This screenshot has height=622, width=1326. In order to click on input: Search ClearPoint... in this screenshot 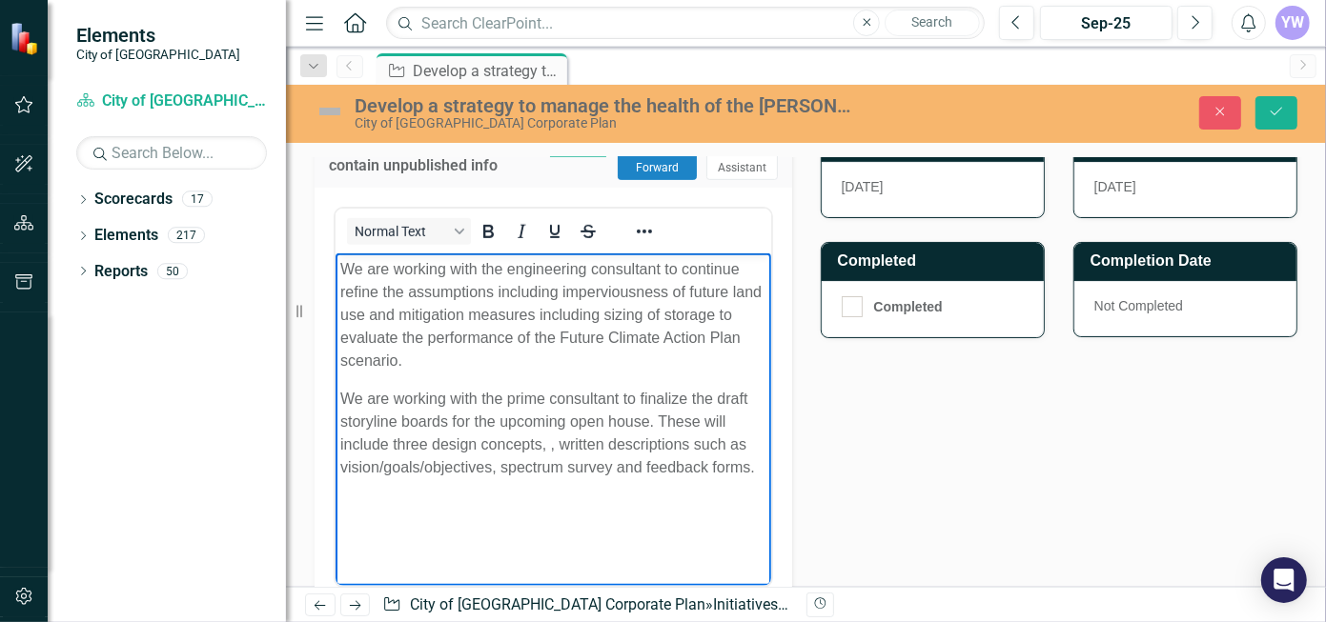, I will do `click(685, 23)`.